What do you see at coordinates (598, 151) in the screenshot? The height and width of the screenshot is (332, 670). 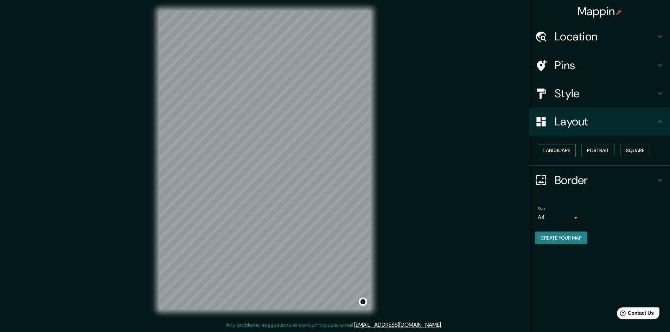 I see `button: Portrait` at bounding box center [598, 151].